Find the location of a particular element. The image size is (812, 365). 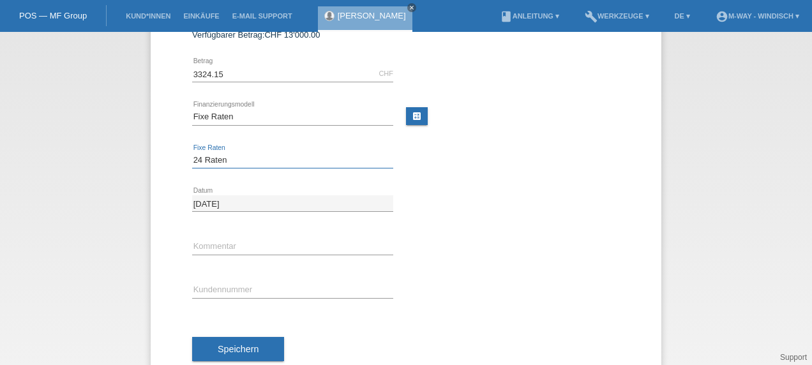

i: book is located at coordinates (507, 17).